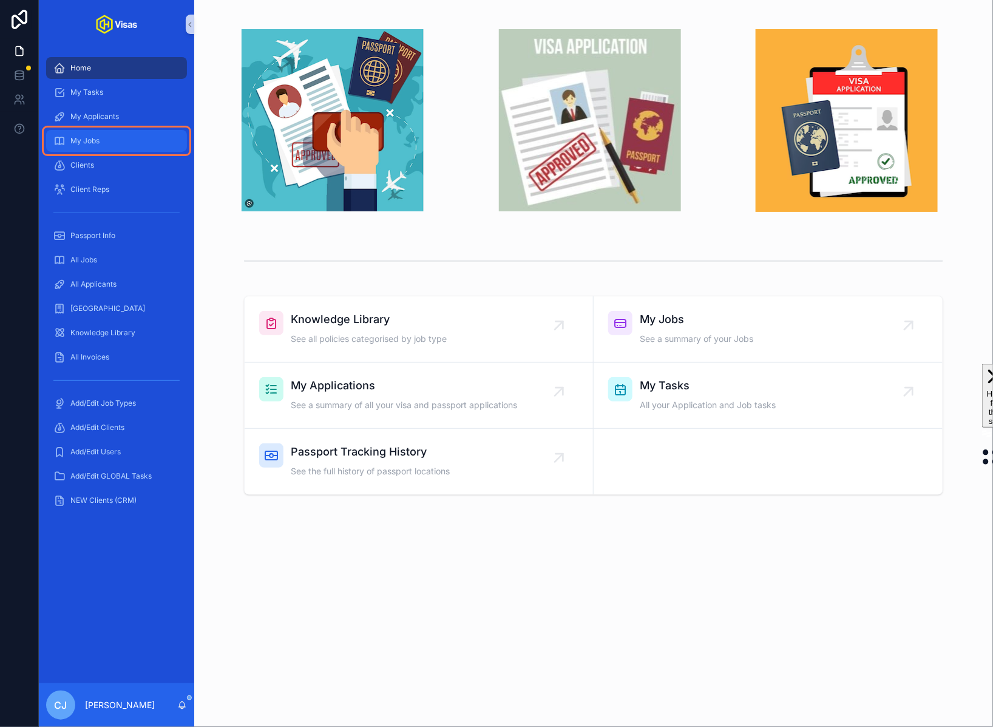 The height and width of the screenshot is (727, 993). Describe the element at coordinates (333, 120) in the screenshot. I see `img: 23832-_img1.png` at that location.